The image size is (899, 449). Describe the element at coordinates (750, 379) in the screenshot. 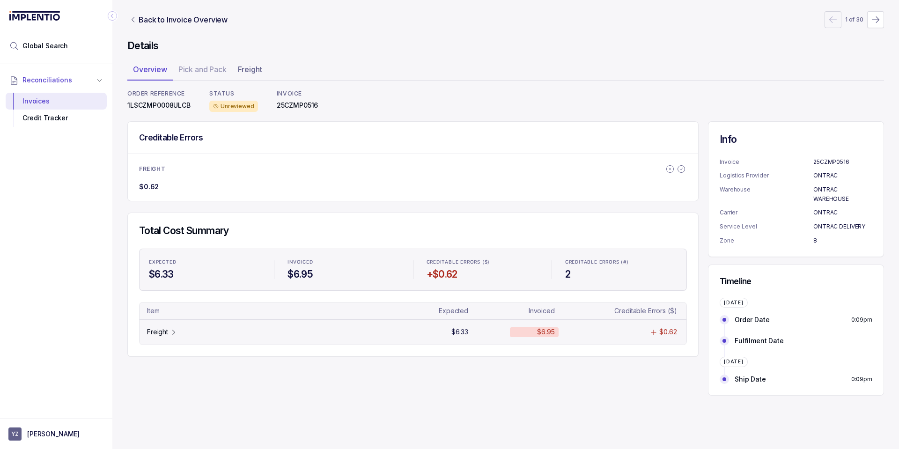

I see `p: Ship Date` at that location.